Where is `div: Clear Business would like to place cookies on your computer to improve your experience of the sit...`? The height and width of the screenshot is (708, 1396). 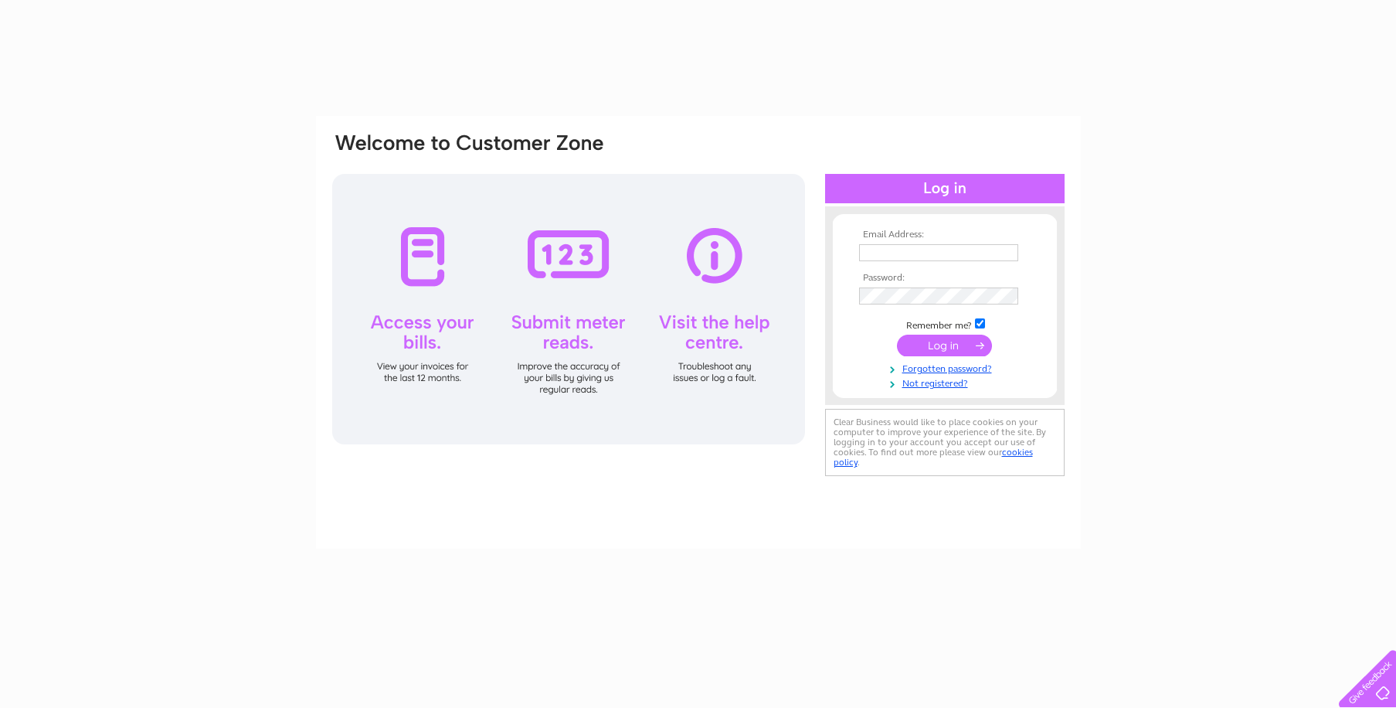
div: Clear Business would like to place cookies on your computer to improve your experience of the sit... is located at coordinates (945, 442).